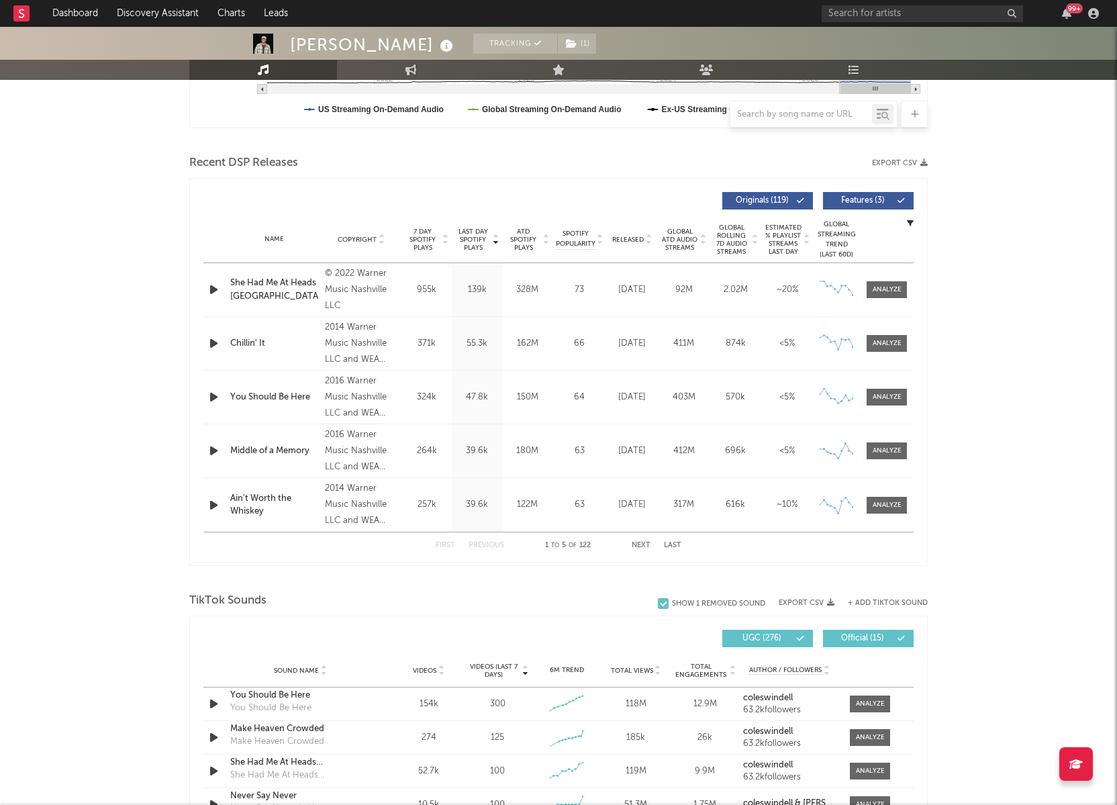 This screenshot has width=1117, height=805. I want to click on button: + Add TikTok Sound, so click(887, 603).